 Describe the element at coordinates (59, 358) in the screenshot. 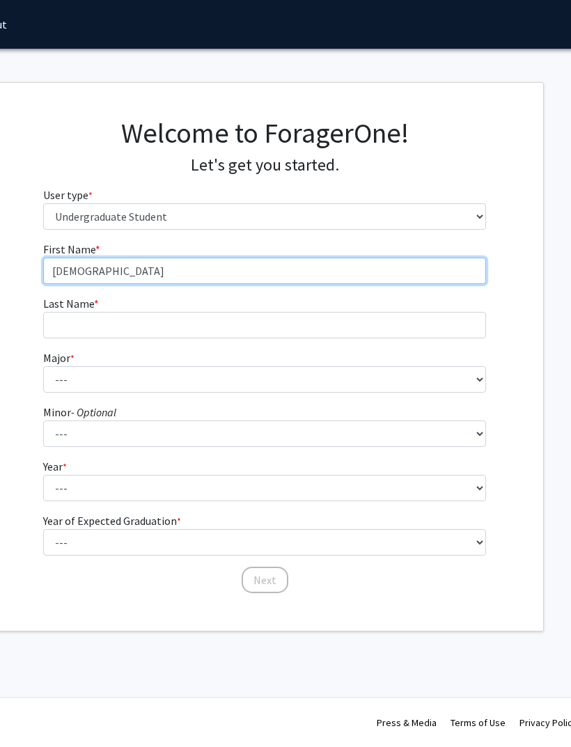

I see `label: Major` at that location.